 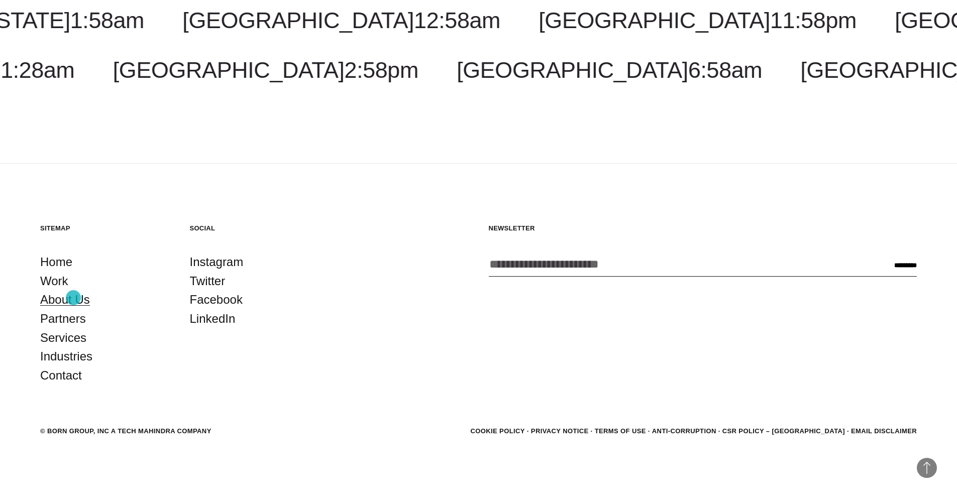 What do you see at coordinates (207, 281) in the screenshot?
I see `a: Twitter` at bounding box center [207, 281].